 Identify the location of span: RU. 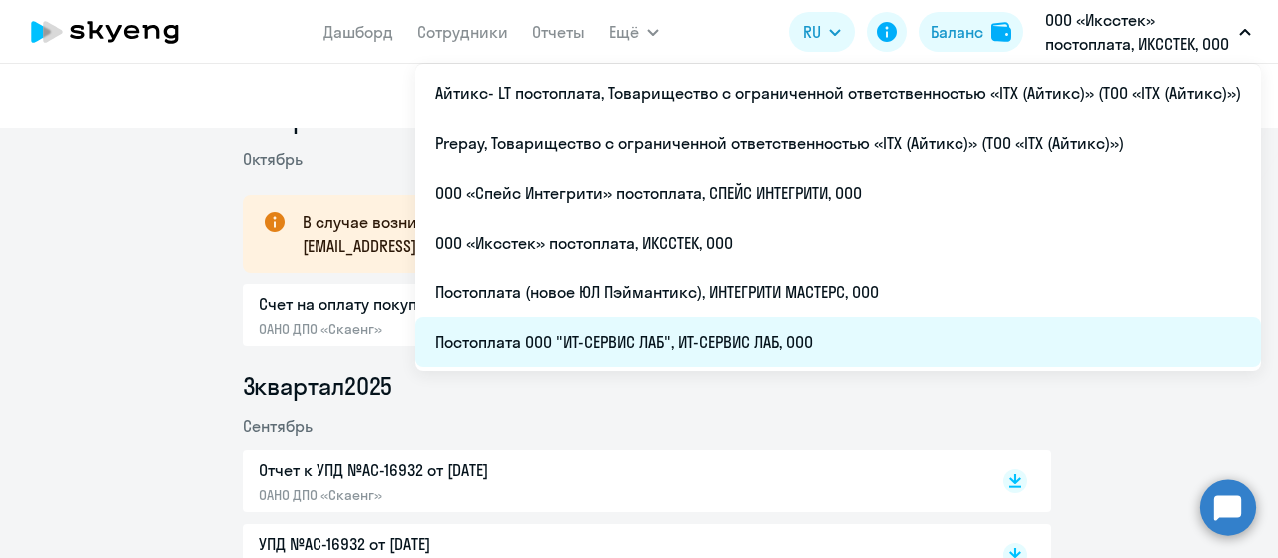
(812, 32).